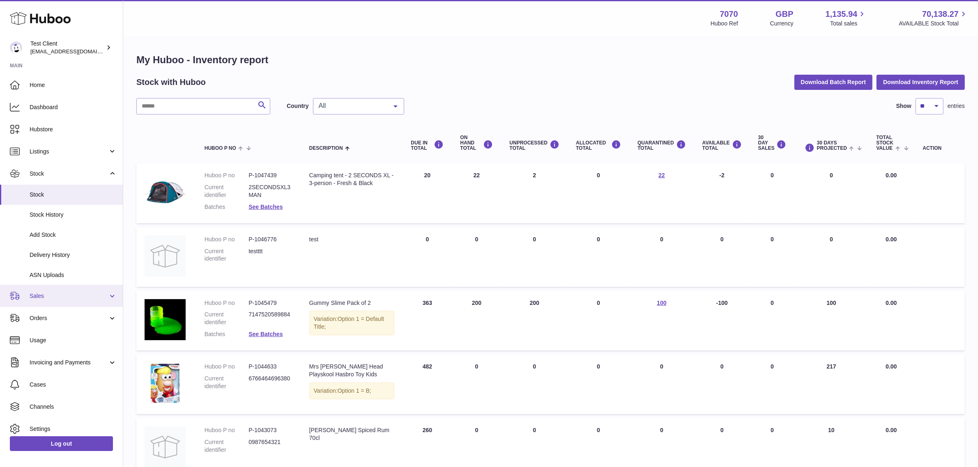 The width and height of the screenshot is (978, 467). I want to click on span: Option 1 = Default Title;, so click(349, 323).